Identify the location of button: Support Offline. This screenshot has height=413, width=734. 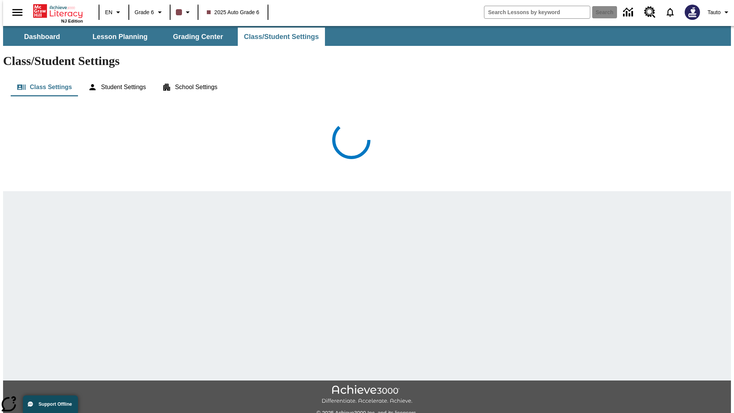
(50, 404).